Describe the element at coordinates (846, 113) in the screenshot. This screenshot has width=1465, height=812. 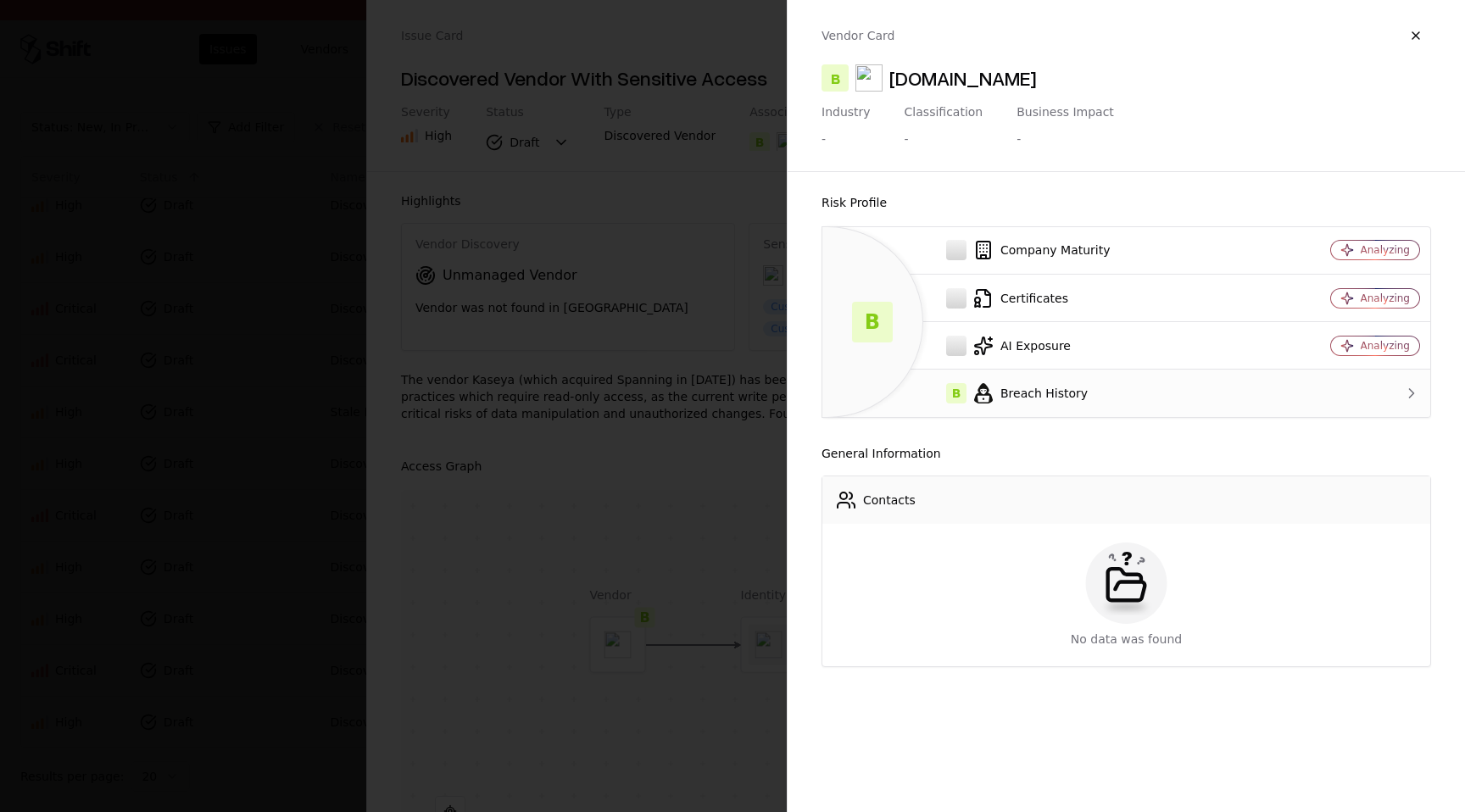
I see `div: Industry` at that location.